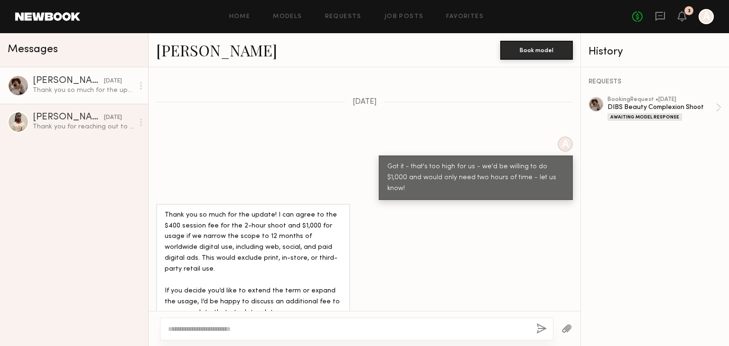 This screenshot has width=729, height=346. What do you see at coordinates (287, 17) in the screenshot?
I see `a: Models` at bounding box center [287, 17].